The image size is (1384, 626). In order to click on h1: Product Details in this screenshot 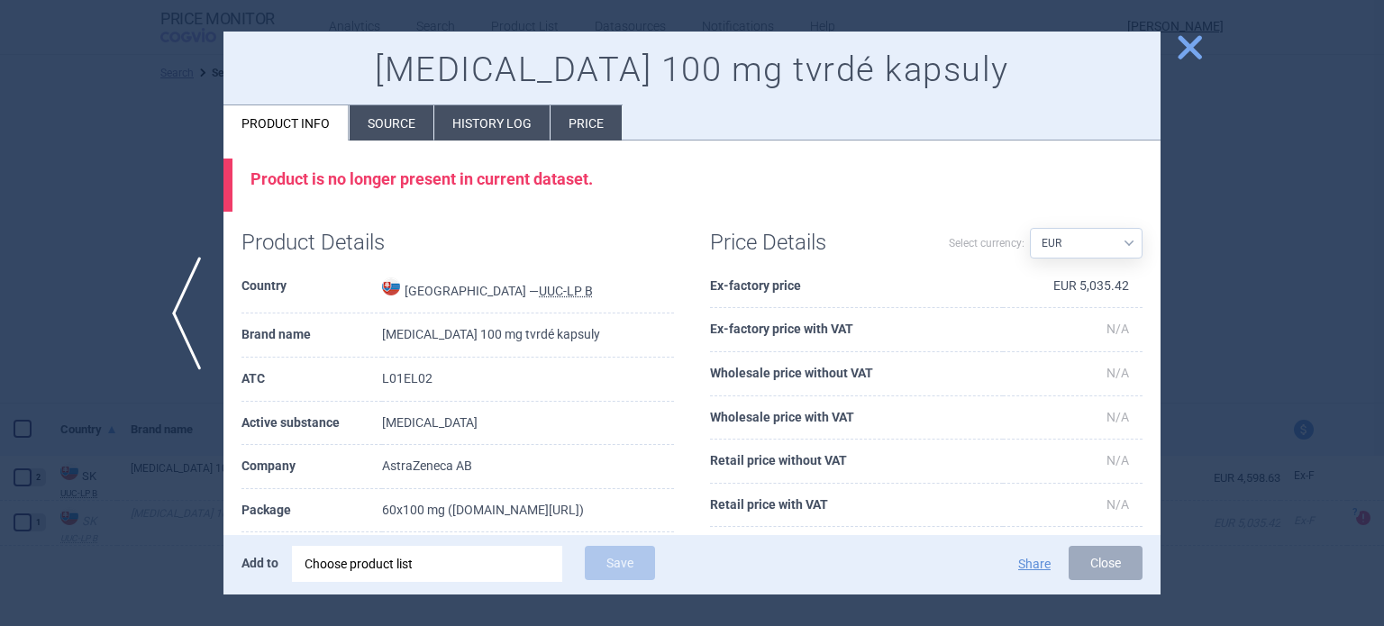, I will do `click(350, 242)`.